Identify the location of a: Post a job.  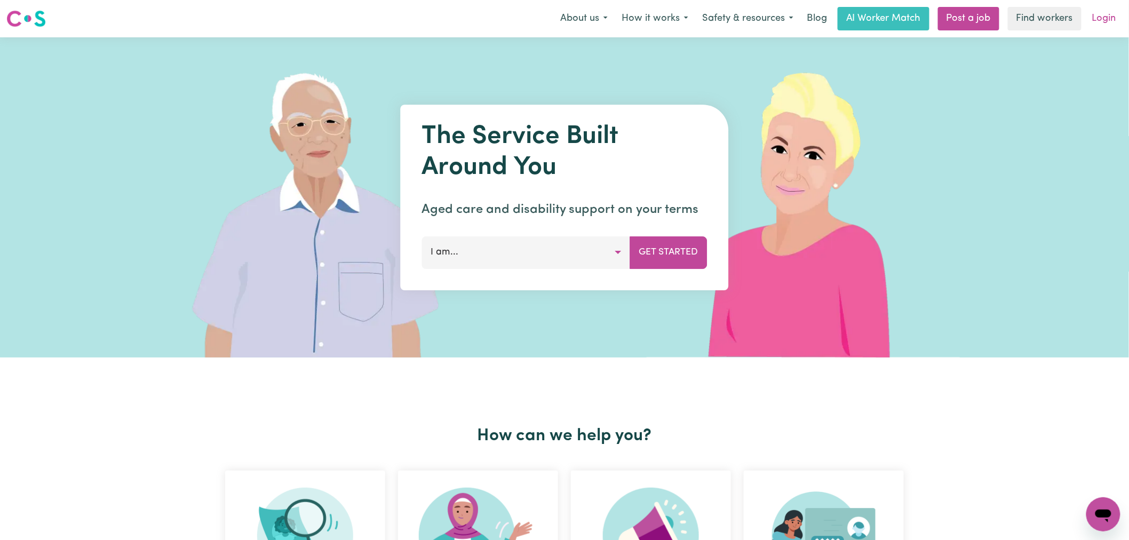
(968, 19).